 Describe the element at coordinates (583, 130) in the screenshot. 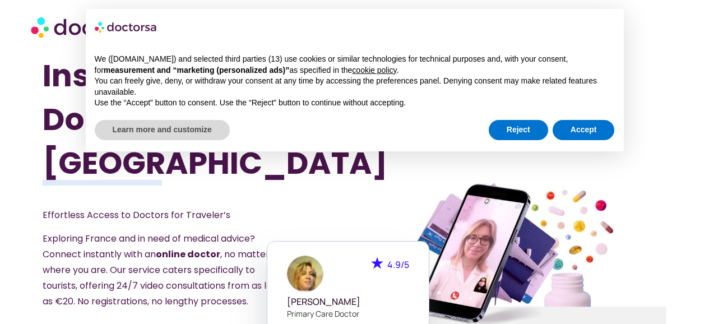

I see `button: Accept` at that location.